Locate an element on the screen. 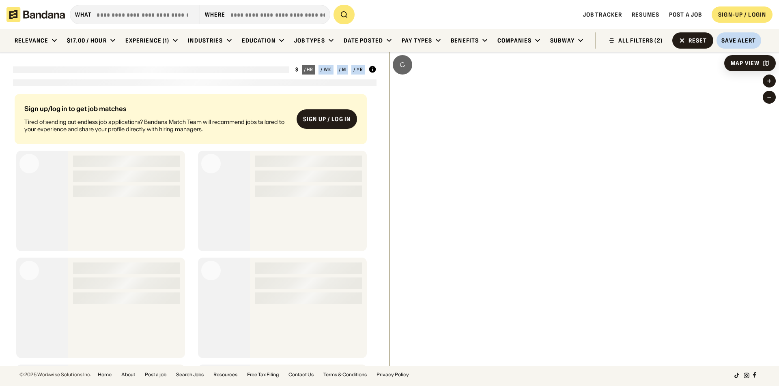 This screenshot has width=779, height=386. a: Terms & Conditions is located at coordinates (345, 375).